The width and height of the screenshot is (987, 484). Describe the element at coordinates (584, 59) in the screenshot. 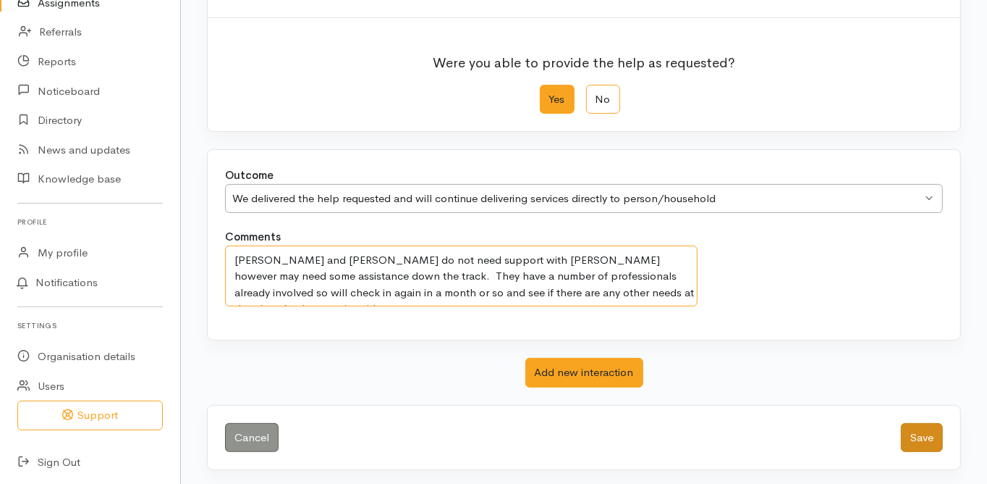

I see `p: Were you able to provide the help as requested?` at that location.